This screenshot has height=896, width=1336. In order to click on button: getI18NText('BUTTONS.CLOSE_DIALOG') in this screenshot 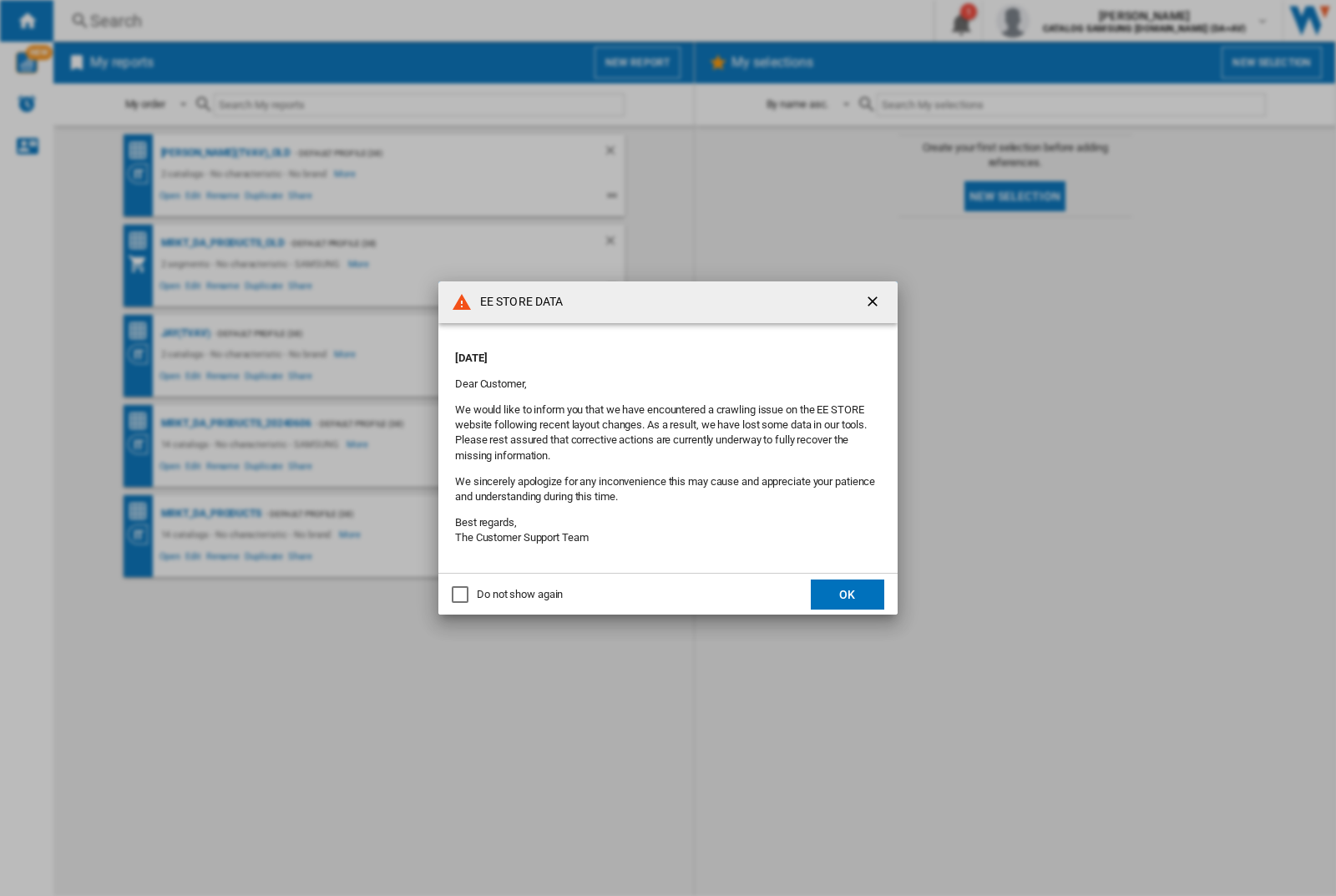, I will do `click(874, 302)`.